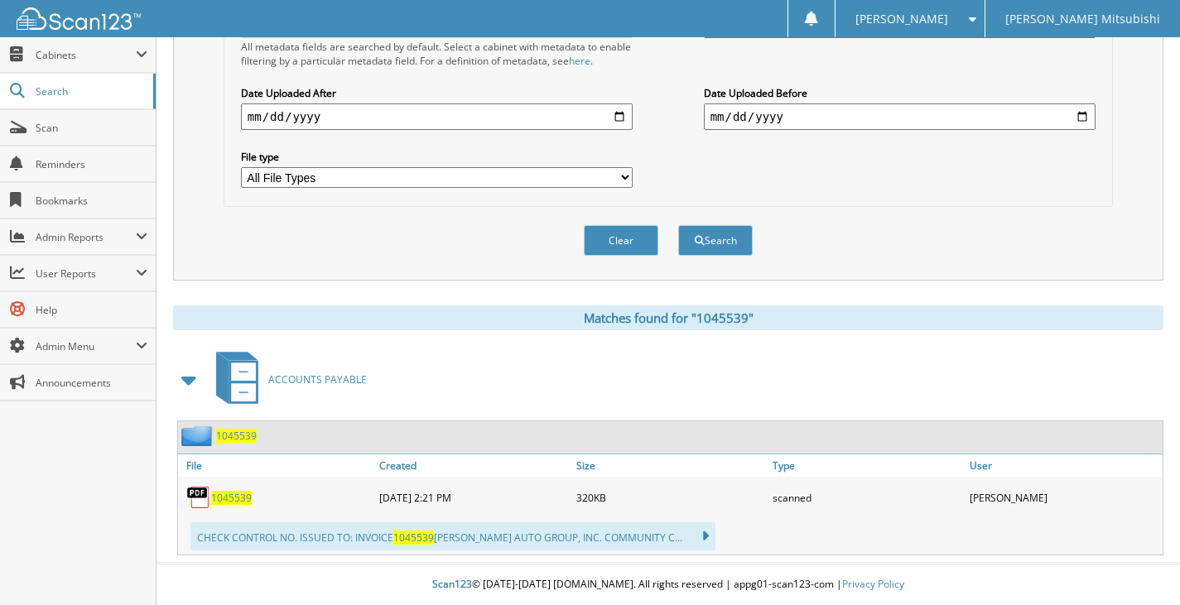  What do you see at coordinates (437, 54) in the screenshot?
I see `div: All metadata fields are searched by default. Select a cabinet with metadata to enable filtering b...` at bounding box center [437, 54].